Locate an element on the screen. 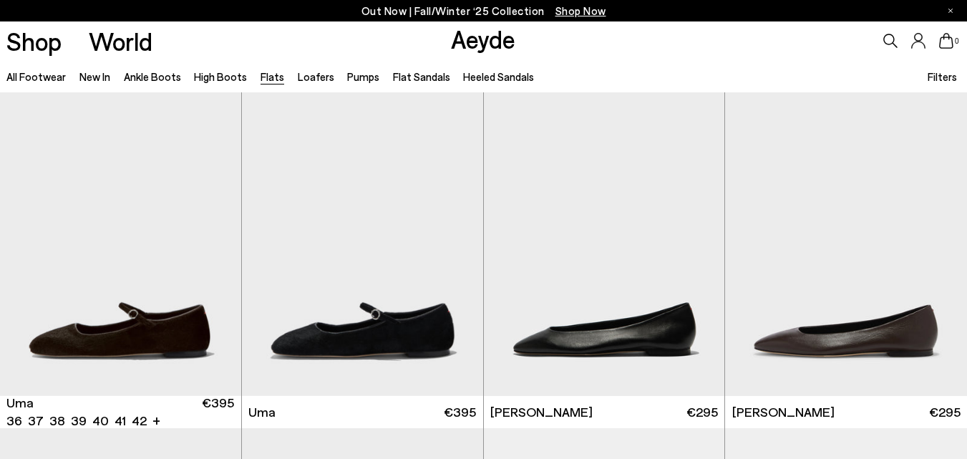 Image resolution: width=967 pixels, height=459 pixels. a: All Footwear is located at coordinates (36, 77).